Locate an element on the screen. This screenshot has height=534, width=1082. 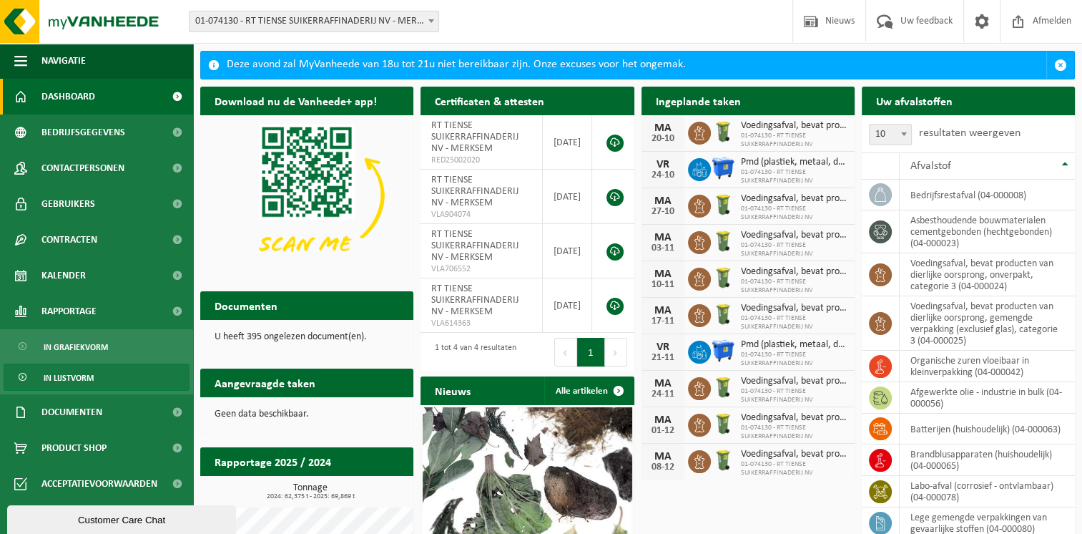
div: 20-10 is located at coordinates (663, 139).